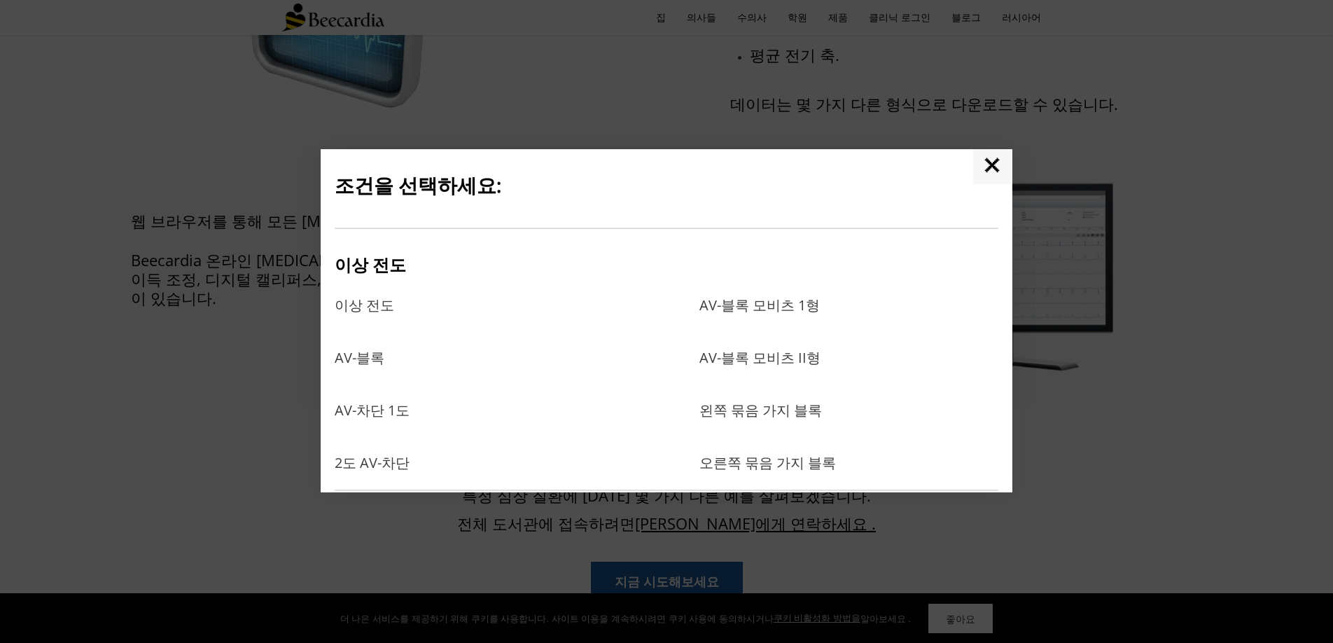 This screenshot has height=643, width=1333. Describe the element at coordinates (760, 424) in the screenshot. I see `a: 왼쪽 묶음 가지 블록` at that location.